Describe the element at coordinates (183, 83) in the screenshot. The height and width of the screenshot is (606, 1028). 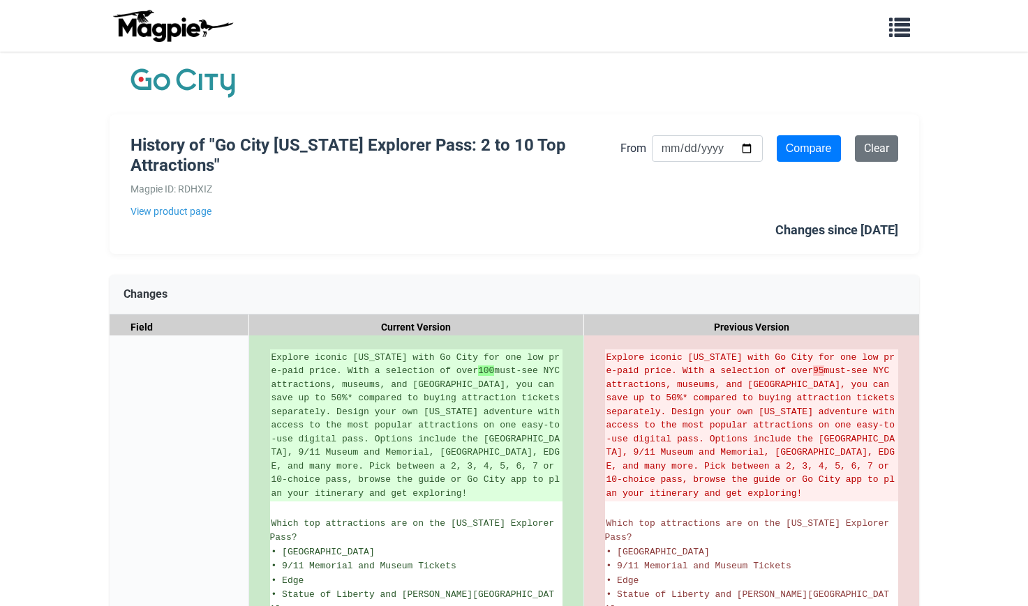
I see `img: Company Logo` at that location.